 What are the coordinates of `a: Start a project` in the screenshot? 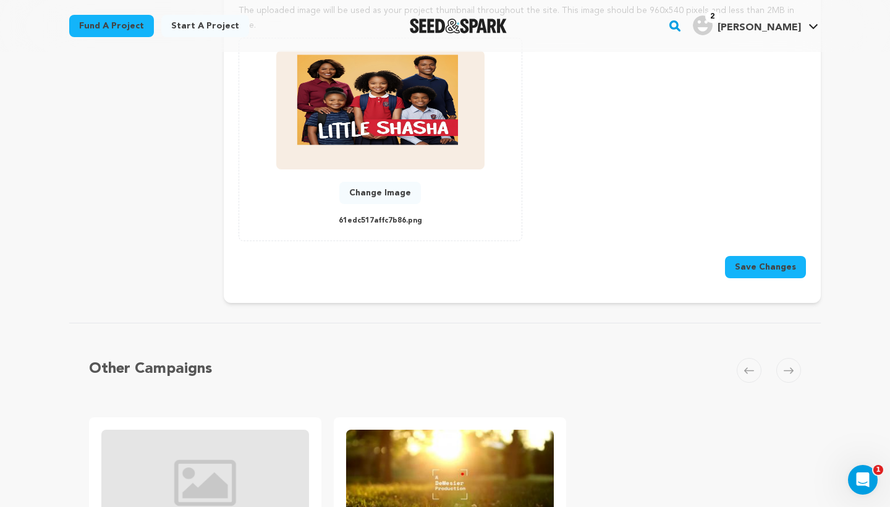 It's located at (205, 26).